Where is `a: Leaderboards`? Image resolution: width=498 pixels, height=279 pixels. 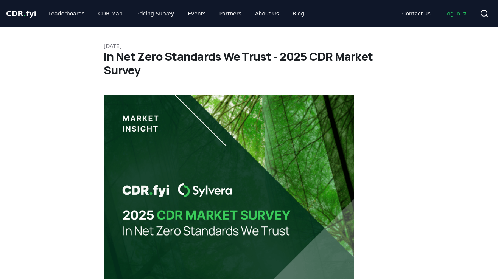
a: Leaderboards is located at coordinates (67, 14).